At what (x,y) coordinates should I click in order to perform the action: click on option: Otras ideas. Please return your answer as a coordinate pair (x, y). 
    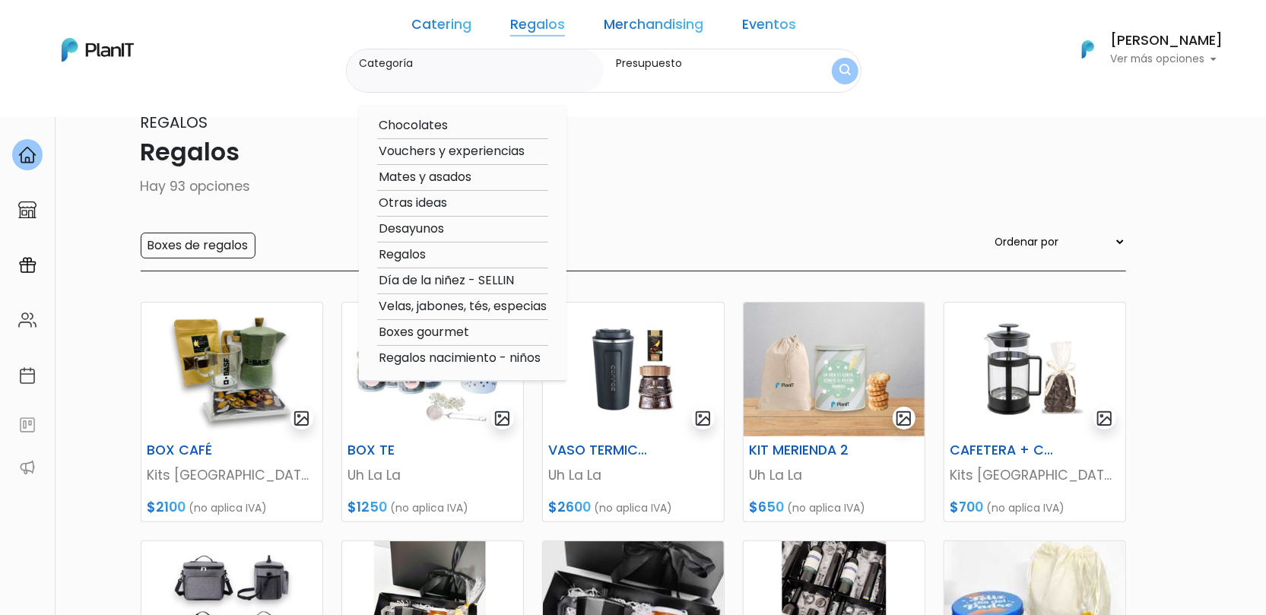
    Looking at the image, I should click on (462, 203).